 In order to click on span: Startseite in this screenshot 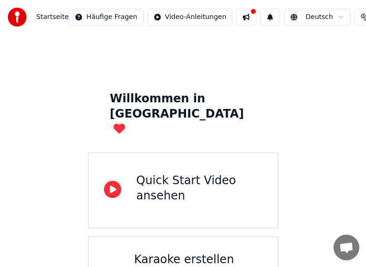, I will do `click(52, 17)`.